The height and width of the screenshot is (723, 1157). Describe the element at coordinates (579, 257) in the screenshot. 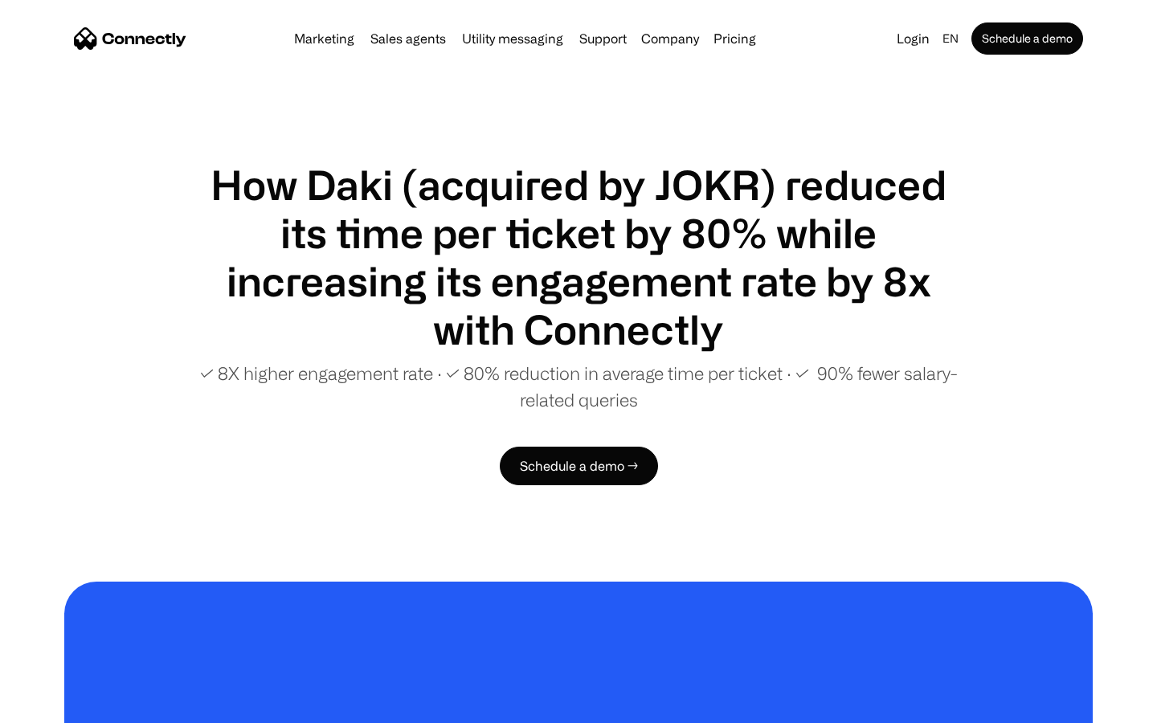

I see `h1: How Daki (acquired by JOKR) reduced its time per ticket by 80% while increasing its engagement ra...` at that location.